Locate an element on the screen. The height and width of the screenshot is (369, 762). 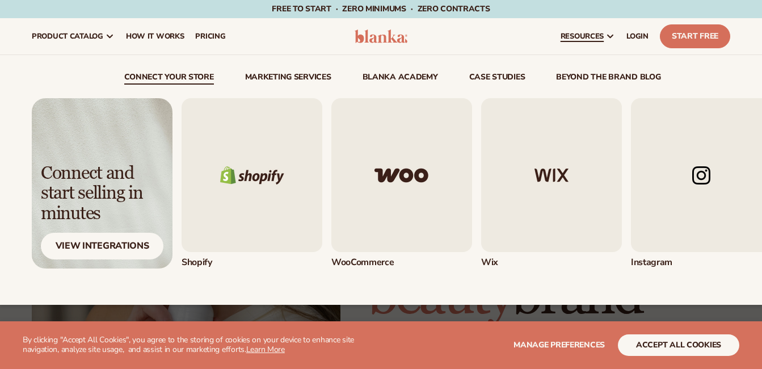
div: 2 / 5 is located at coordinates (402, 183).